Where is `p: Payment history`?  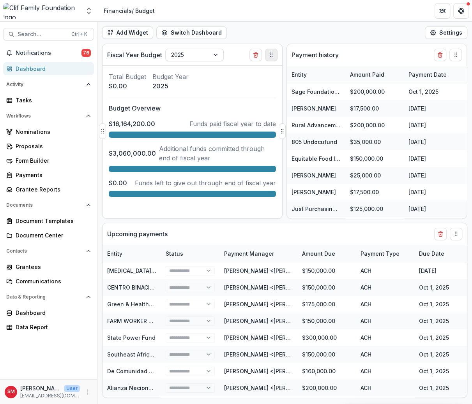
p: Payment history is located at coordinates (315, 55).